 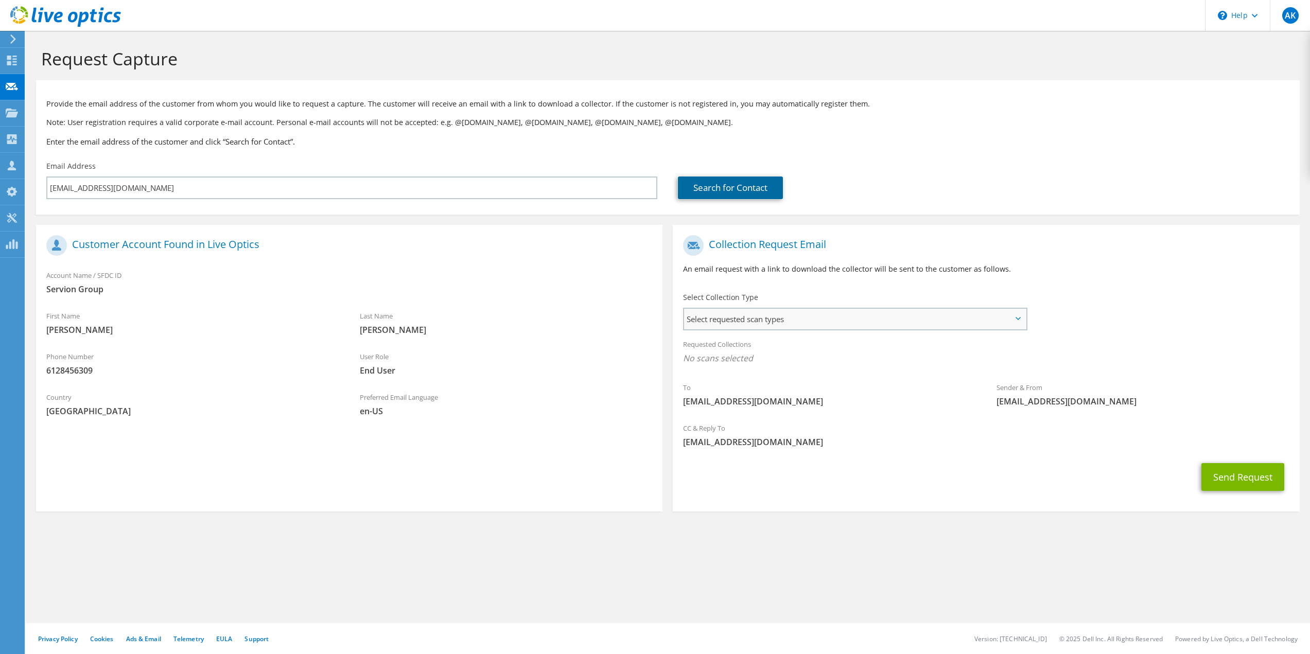 What do you see at coordinates (71, 166) in the screenshot?
I see `label: Email Address` at bounding box center [71, 166].